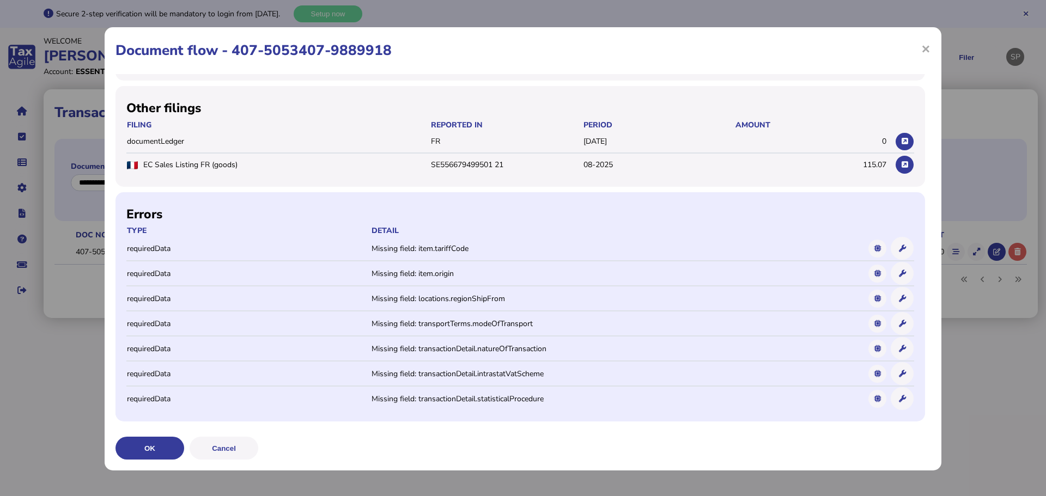 The height and width of the screenshot is (496, 1046). I want to click on th: Detail, so click(615, 230).